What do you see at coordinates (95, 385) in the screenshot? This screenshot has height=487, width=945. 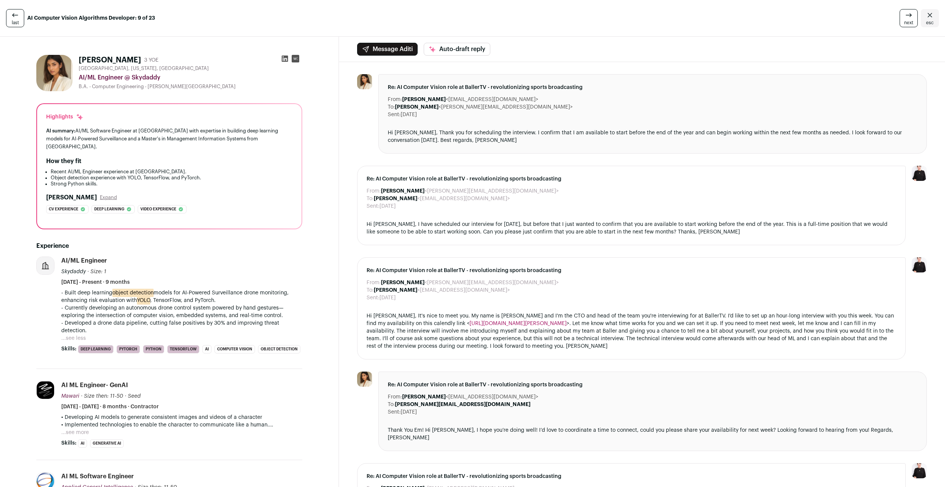 I see `div: AI ML Engineer- GenAI` at bounding box center [95, 385].